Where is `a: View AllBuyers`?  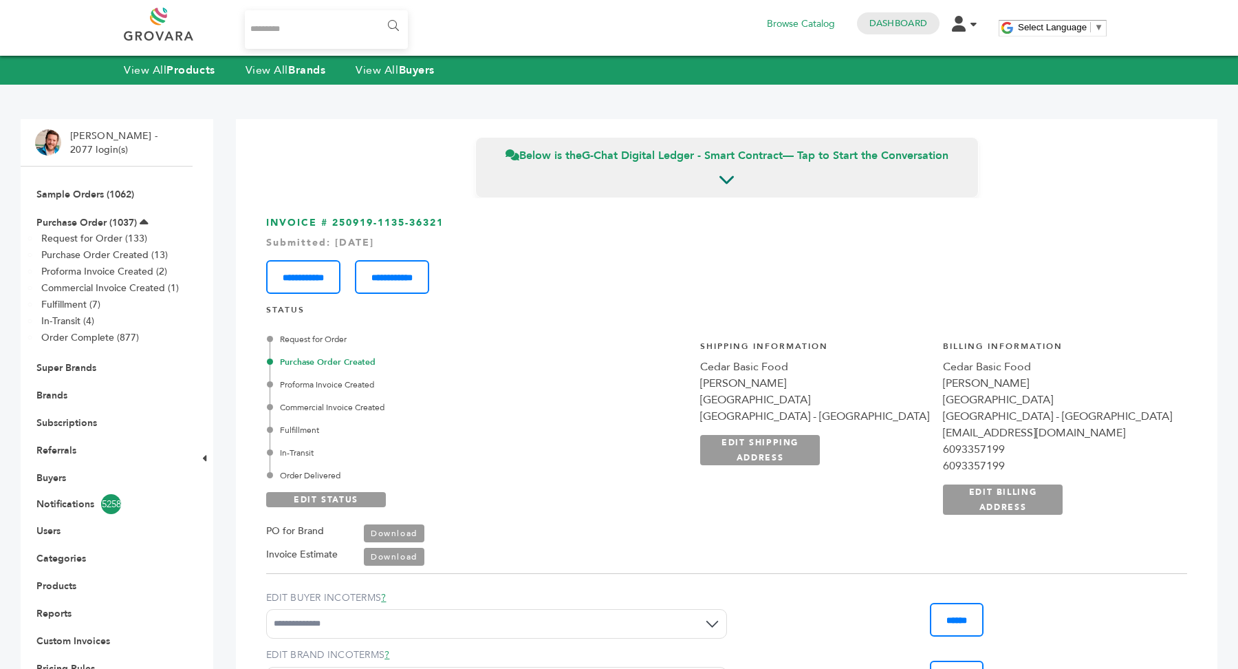 a: View AllBuyers is located at coordinates (395, 70).